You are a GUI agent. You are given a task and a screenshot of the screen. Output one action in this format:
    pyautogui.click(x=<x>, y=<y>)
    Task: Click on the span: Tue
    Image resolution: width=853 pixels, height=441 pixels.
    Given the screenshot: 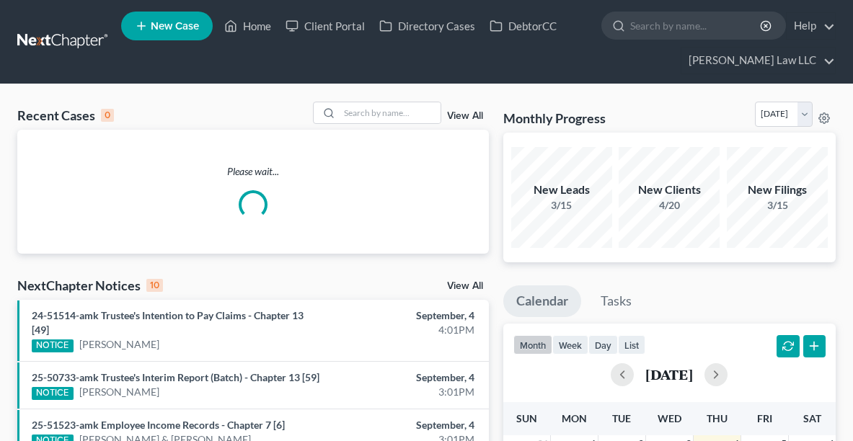 What is the action you would take?
    pyautogui.click(x=621, y=418)
    